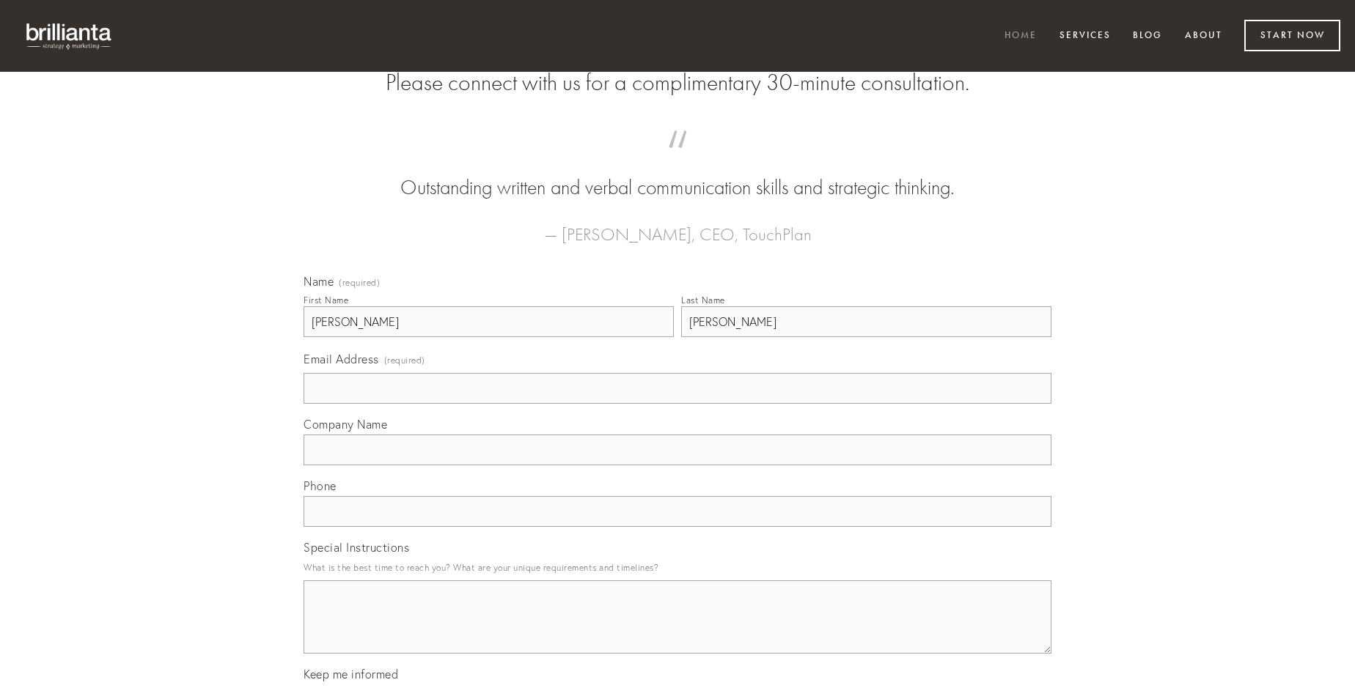 The height and width of the screenshot is (688, 1355). What do you see at coordinates (677, 567) in the screenshot?
I see `p: What is the best time to reach you? What are your unique requirements and timelines?` at bounding box center [677, 567].